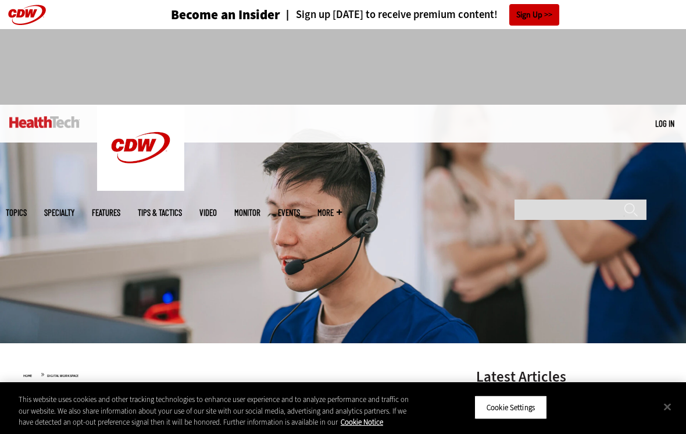 Image resolution: width=686 pixels, height=434 pixels. What do you see at coordinates (106, 212) in the screenshot?
I see `a: Features` at bounding box center [106, 212].